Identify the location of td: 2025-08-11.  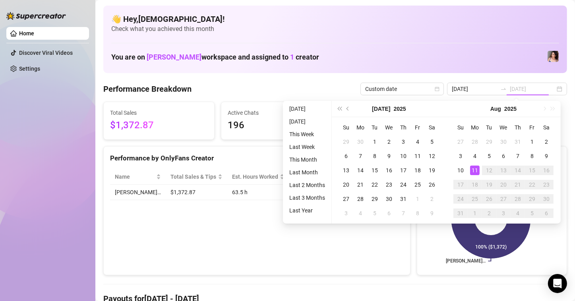
(475, 171).